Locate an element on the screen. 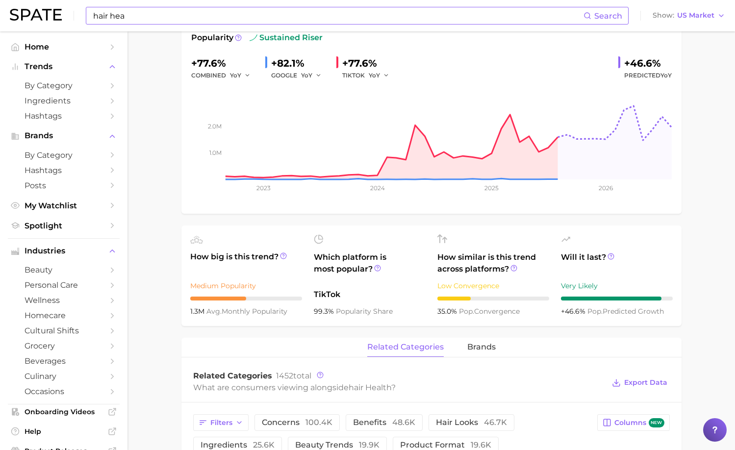 The image size is (735, 450). span: Which platform is most popular? is located at coordinates (370, 268).